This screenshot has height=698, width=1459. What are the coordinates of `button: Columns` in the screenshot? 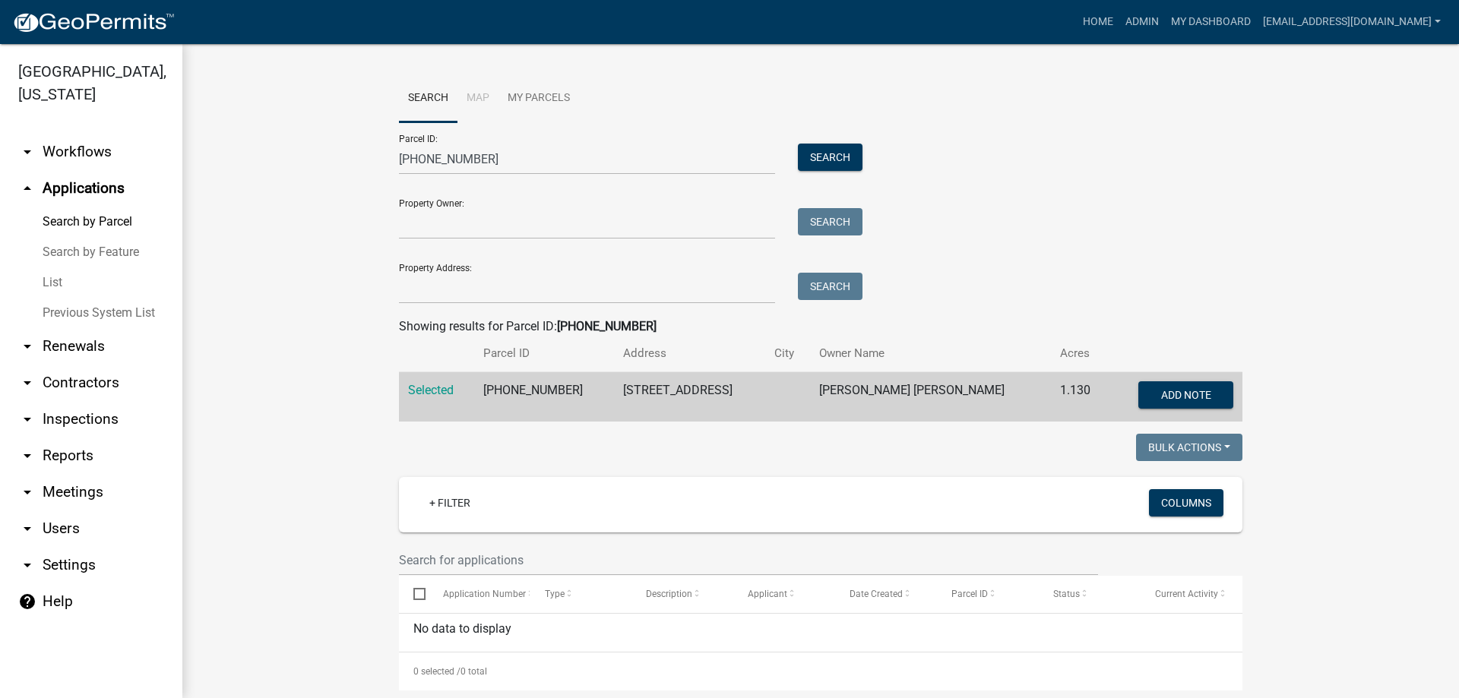 It's located at (1186, 503).